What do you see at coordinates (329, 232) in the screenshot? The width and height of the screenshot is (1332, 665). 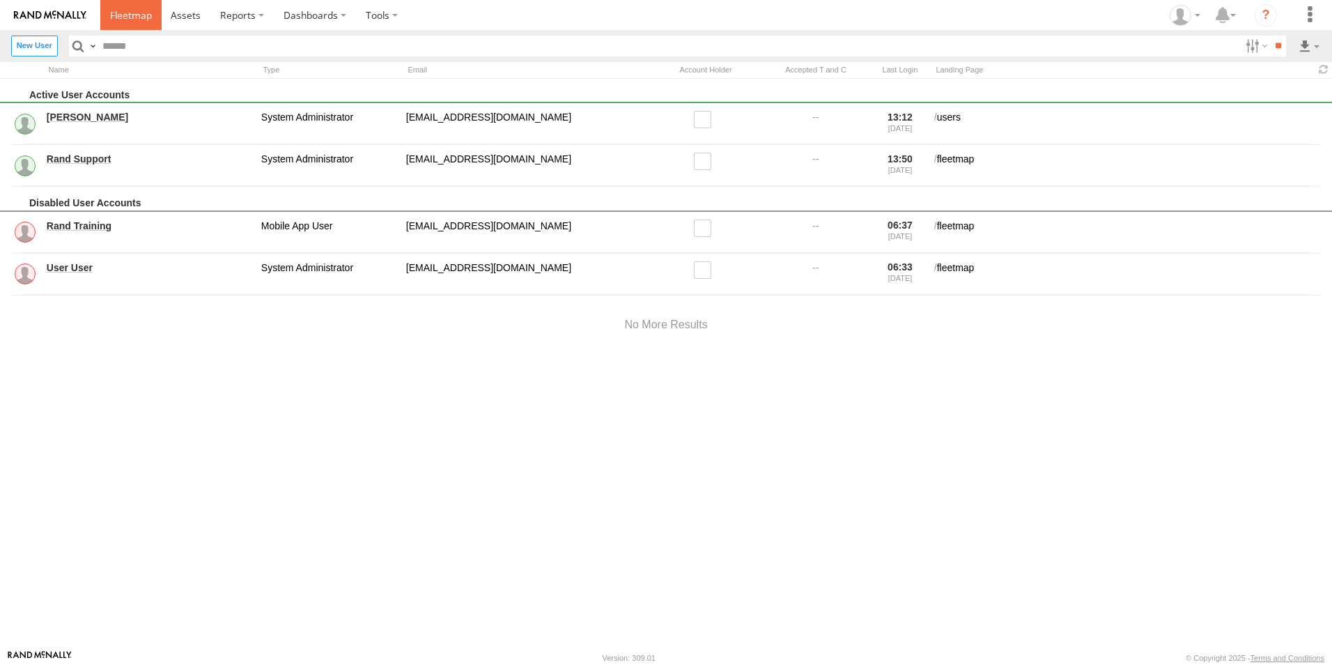 I see `div: Mobile App User` at bounding box center [329, 232].